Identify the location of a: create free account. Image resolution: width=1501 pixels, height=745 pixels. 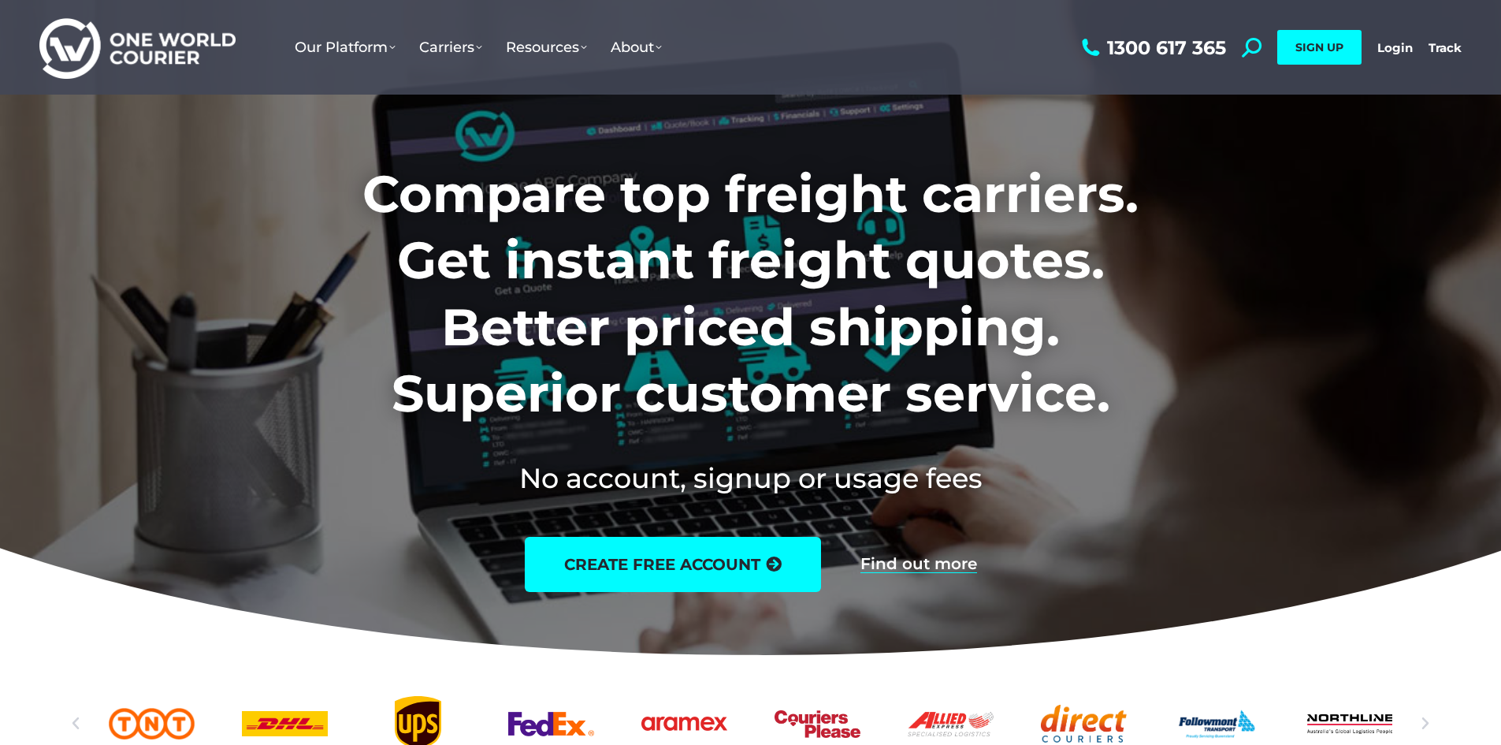
(673, 564).